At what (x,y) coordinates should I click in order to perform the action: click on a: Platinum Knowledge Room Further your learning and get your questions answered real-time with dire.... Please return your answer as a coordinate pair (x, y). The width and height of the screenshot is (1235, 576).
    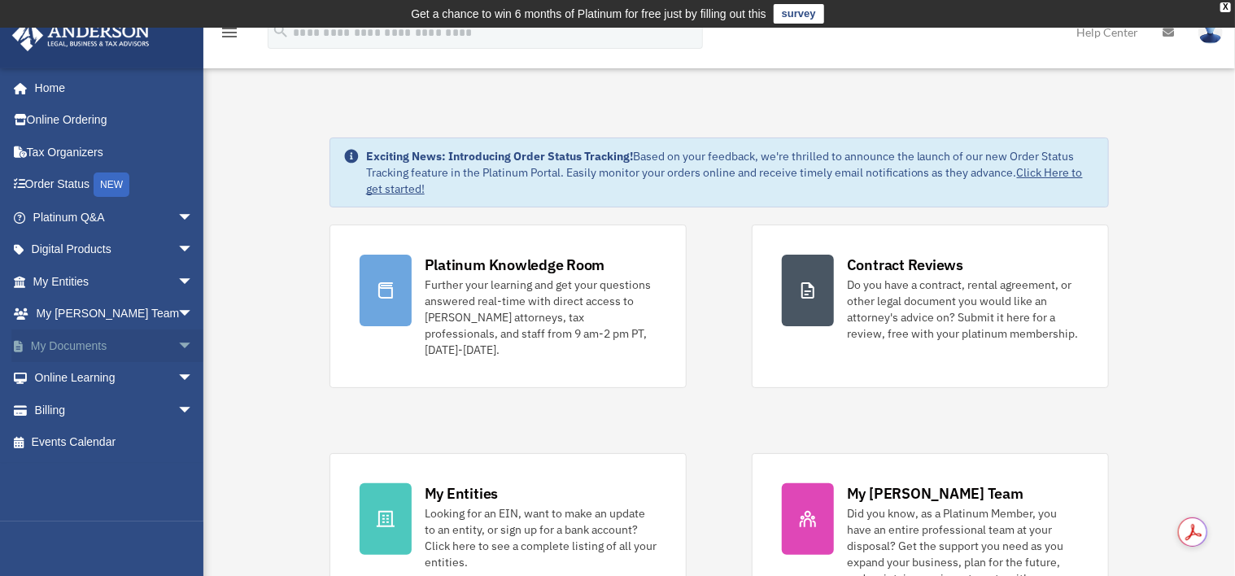
    Looking at the image, I should click on (508, 306).